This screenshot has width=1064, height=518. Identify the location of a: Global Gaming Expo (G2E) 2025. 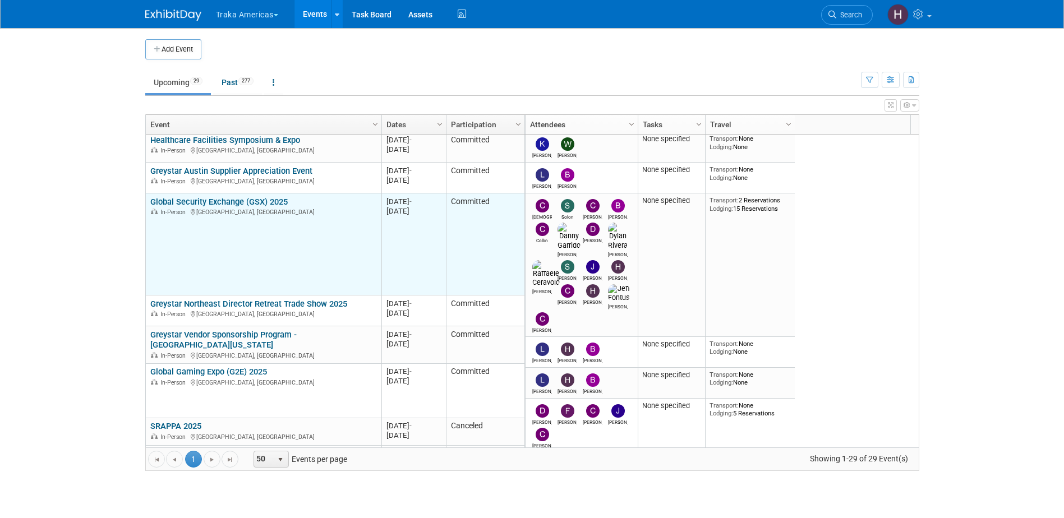
(209, 372).